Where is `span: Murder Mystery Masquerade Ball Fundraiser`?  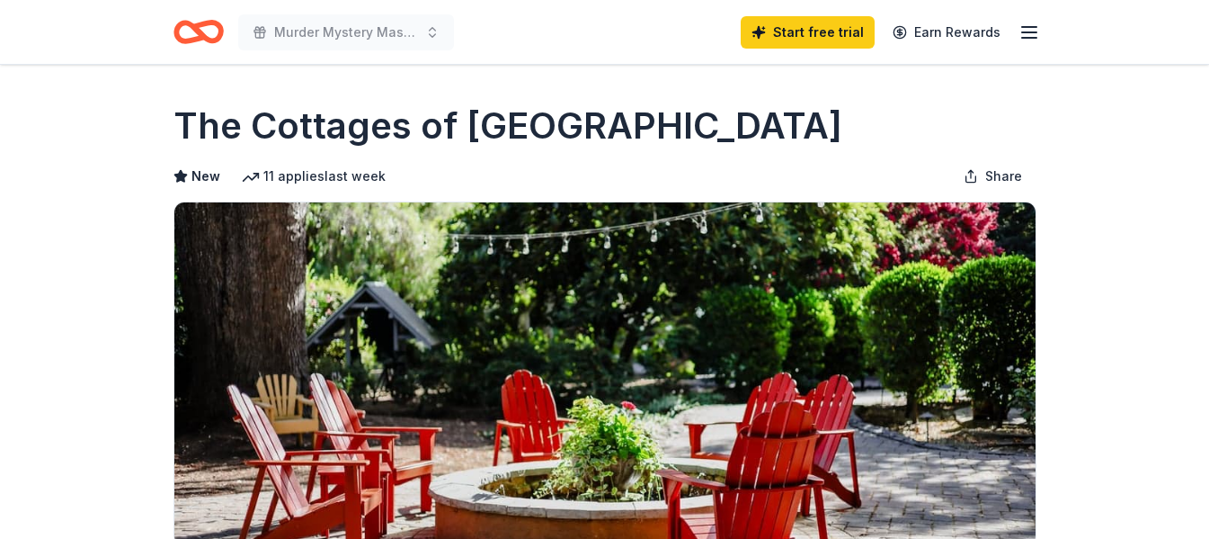
span: Murder Mystery Masquerade Ball Fundraiser is located at coordinates (346, 32).